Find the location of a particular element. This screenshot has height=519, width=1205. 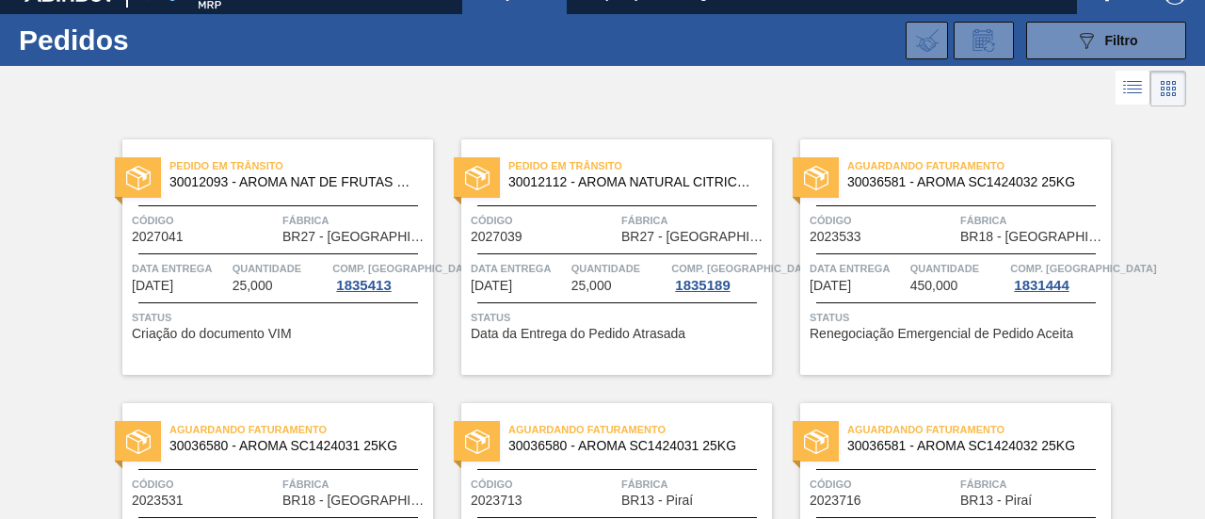

span: 30012112 - AROMA NATURAL CITRICO - ABI211645F is located at coordinates (632, 182).